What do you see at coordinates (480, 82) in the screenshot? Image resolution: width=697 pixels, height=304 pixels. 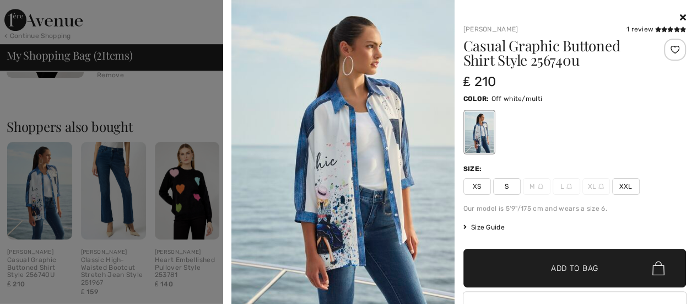 I see `span: ₤ 210` at bounding box center [480, 82].